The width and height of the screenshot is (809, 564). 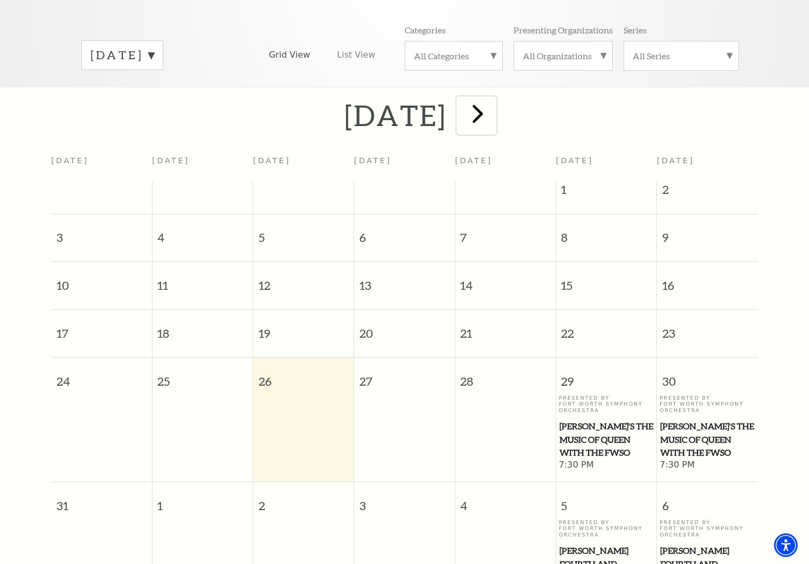 What do you see at coordinates (101, 328) in the screenshot?
I see `span: 17` at bounding box center [101, 328].